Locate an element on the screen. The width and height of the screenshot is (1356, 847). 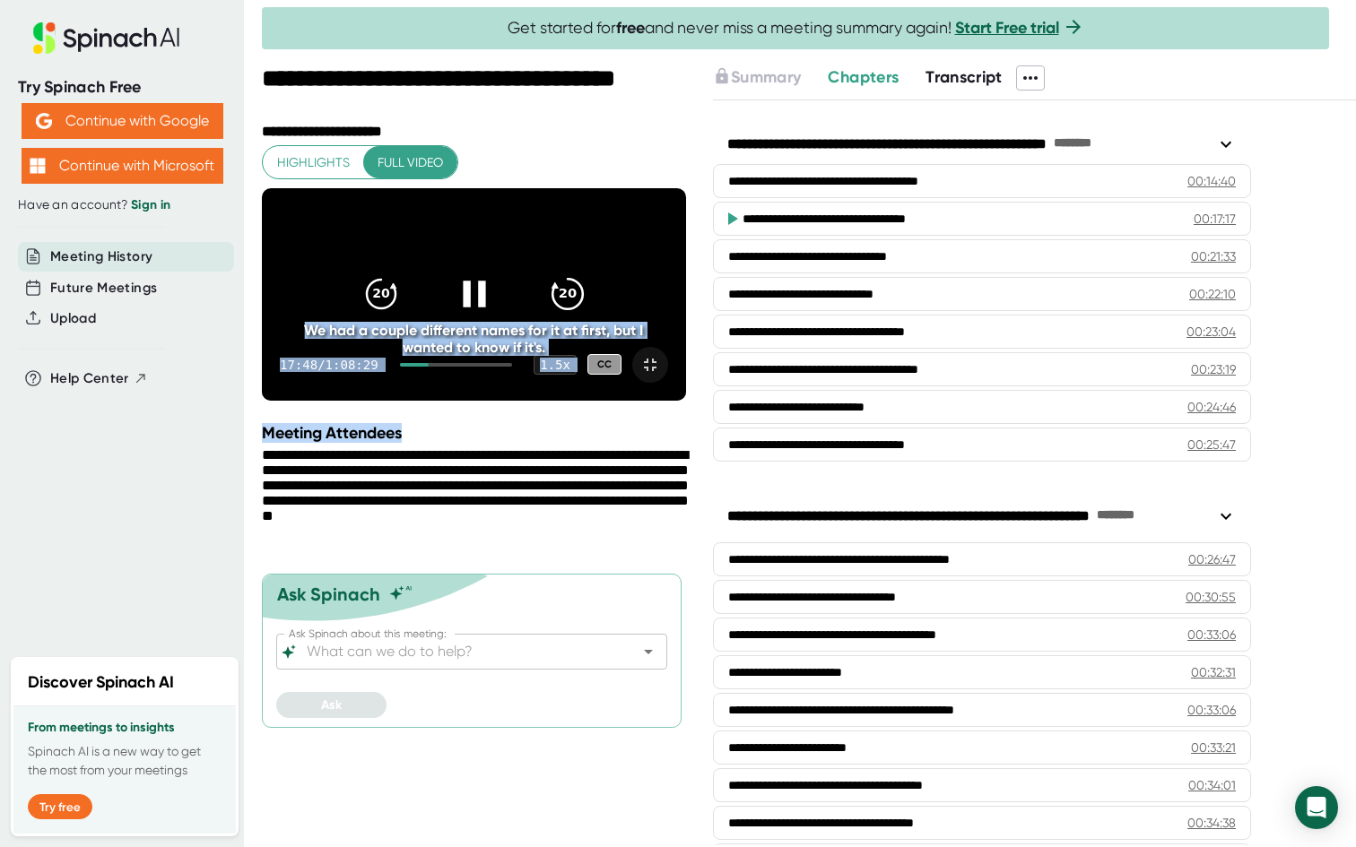
div: 00:23:19 is located at coordinates (1213, 369).